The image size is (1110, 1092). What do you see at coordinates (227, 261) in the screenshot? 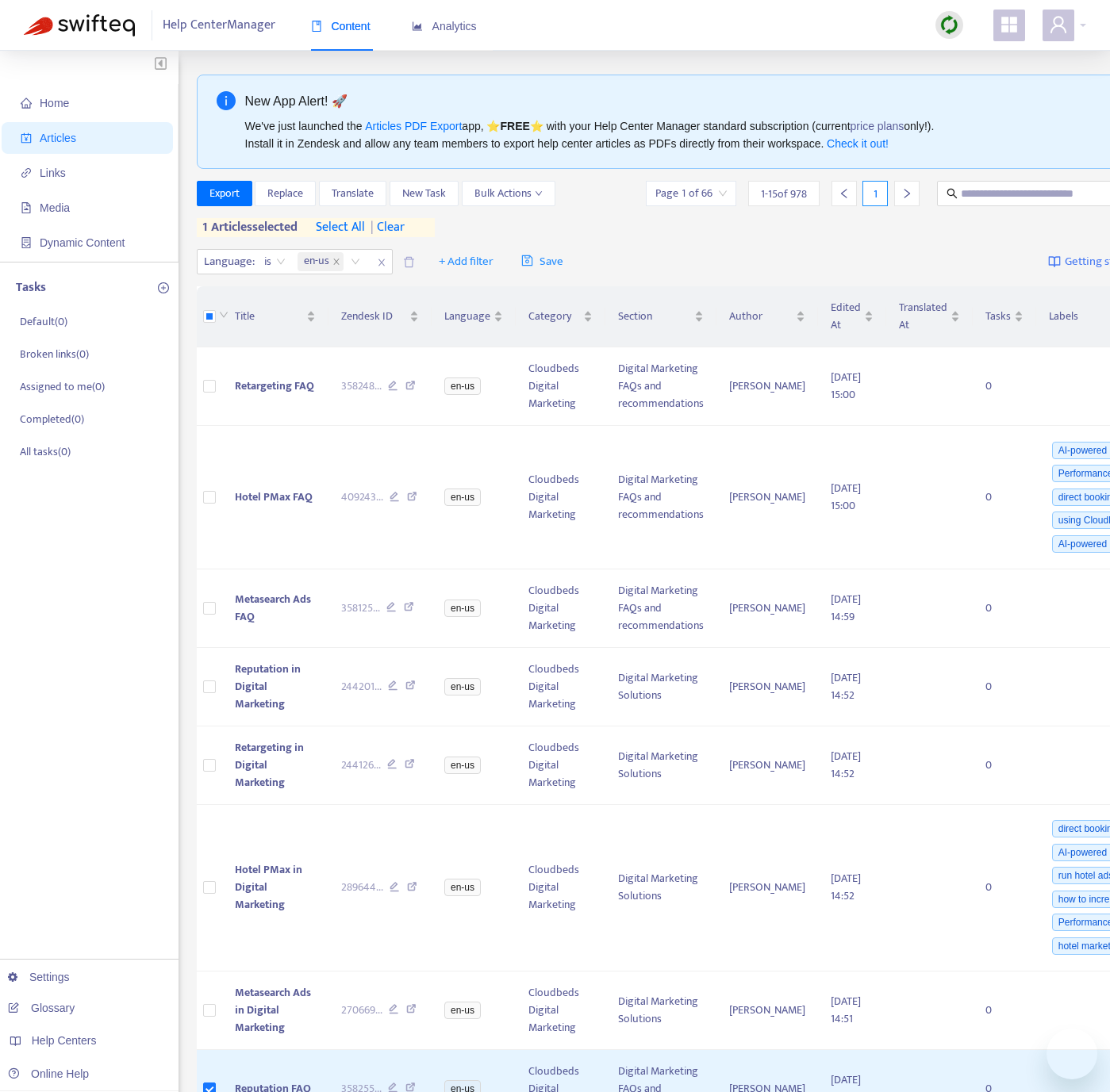
I see `span: Language :` at bounding box center [227, 261].